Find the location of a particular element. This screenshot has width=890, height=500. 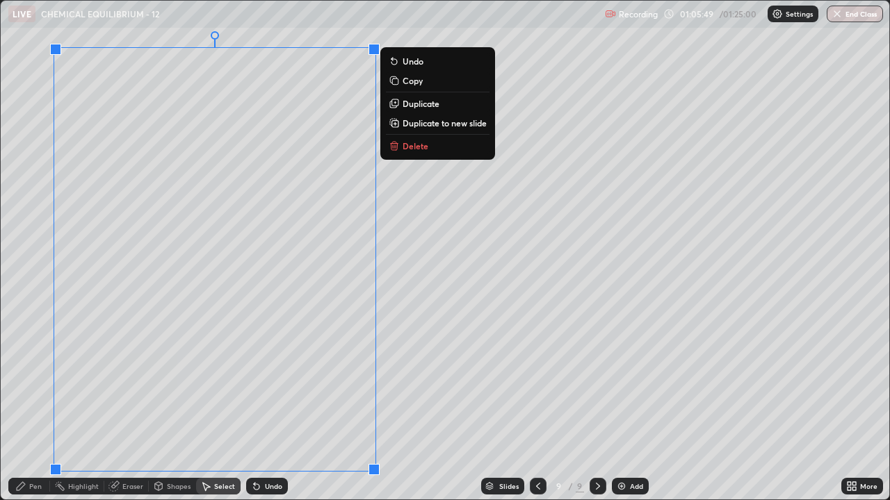

button: End Class is located at coordinates (854, 14).